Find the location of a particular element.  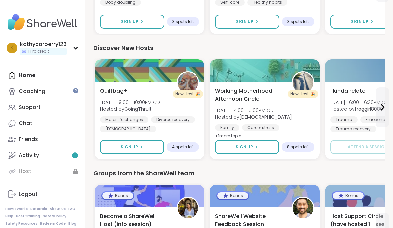

a: Friends is located at coordinates (42, 139).